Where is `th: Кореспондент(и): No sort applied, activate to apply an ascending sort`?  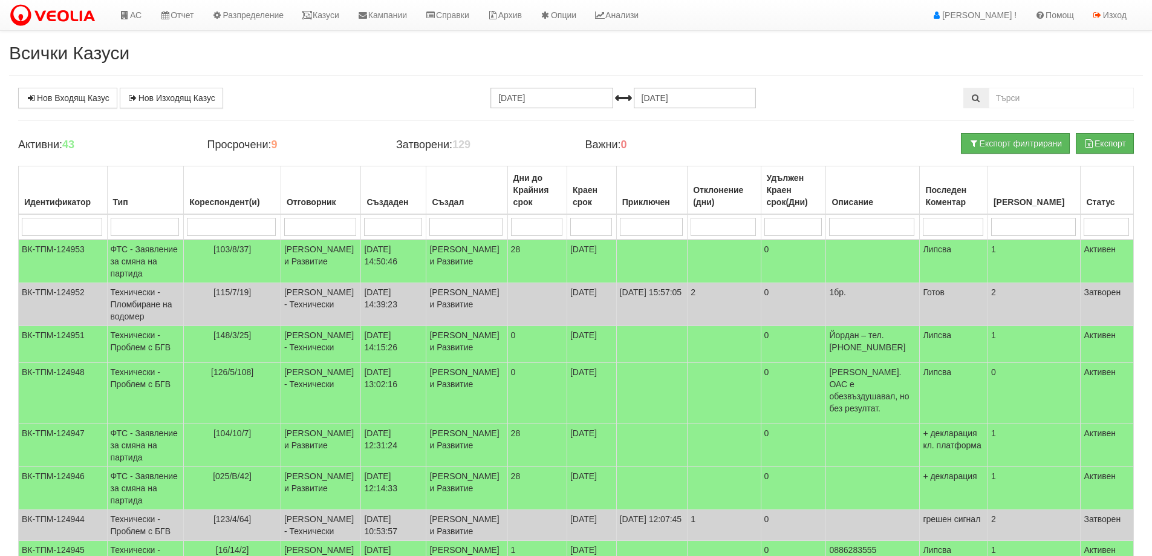 th: Кореспондент(и): No sort applied, activate to apply an ascending sort is located at coordinates (232, 190).